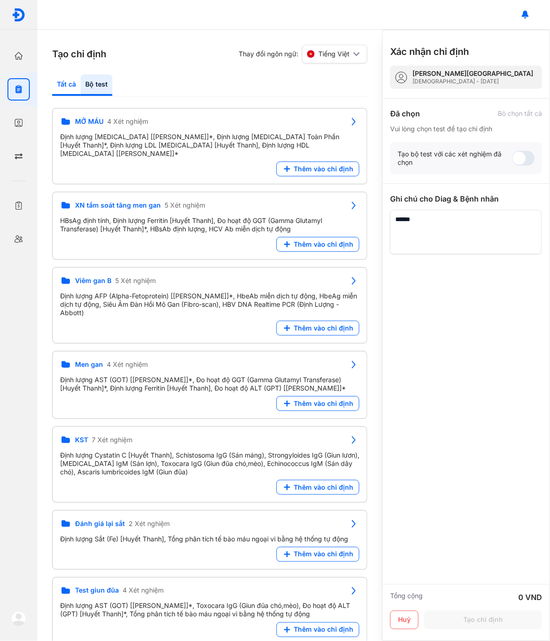  What do you see at coordinates (89, 122) in the screenshot?
I see `span: MỠ MÁU` at bounding box center [89, 122].